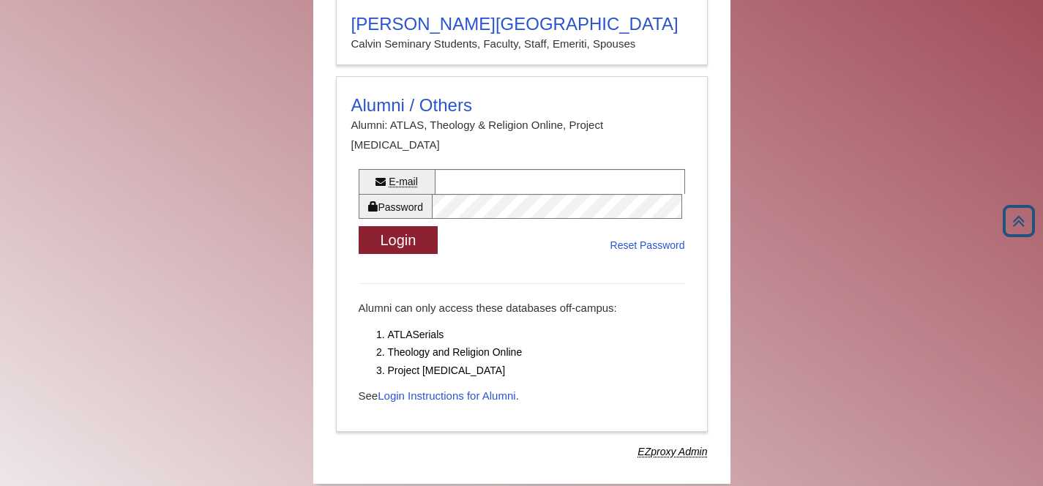  What do you see at coordinates (522, 396) in the screenshot?
I see `p: See .` at bounding box center [522, 396].